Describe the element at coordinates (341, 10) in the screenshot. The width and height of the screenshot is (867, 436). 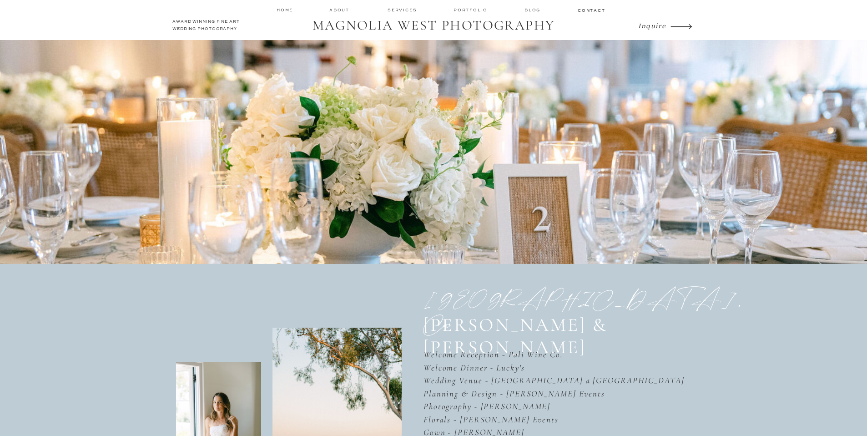
I see `nav: about` at that location.